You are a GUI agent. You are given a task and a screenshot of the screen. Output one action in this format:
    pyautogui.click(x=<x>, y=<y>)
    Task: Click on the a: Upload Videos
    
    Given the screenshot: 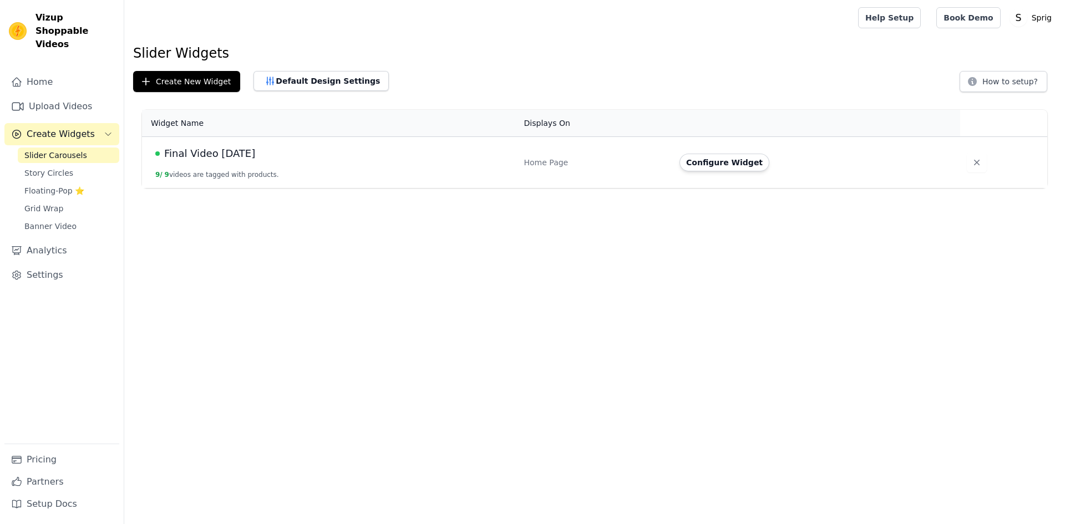 What is the action you would take?
    pyautogui.click(x=62, y=106)
    